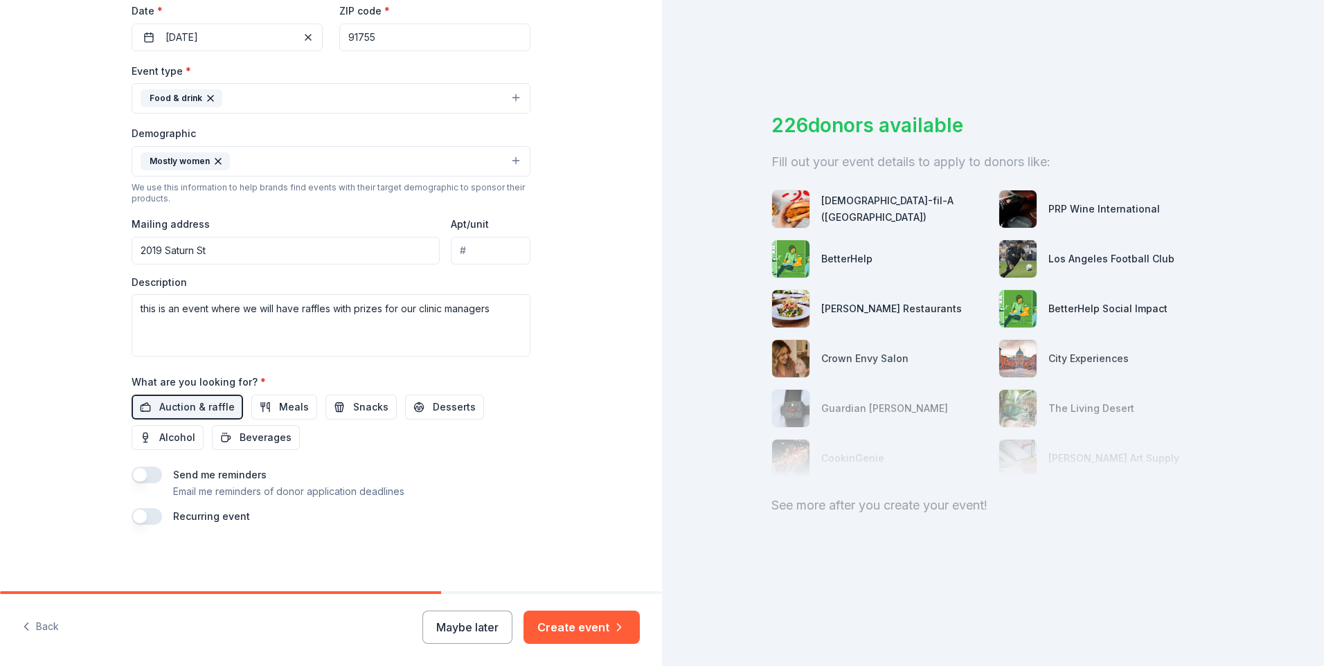 The width and height of the screenshot is (1324, 666). I want to click on label: What are you looking for?, so click(199, 382).